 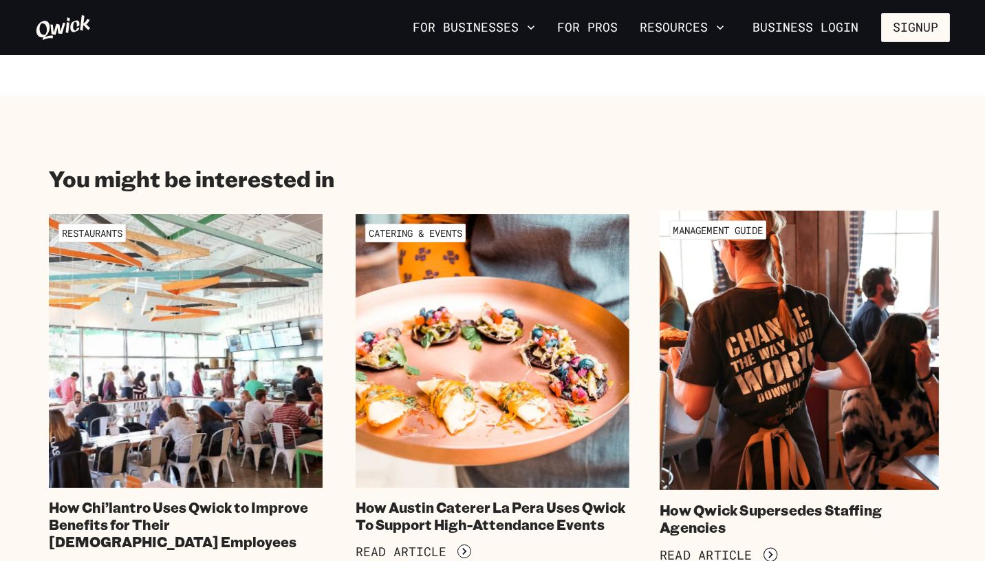 What do you see at coordinates (587, 28) in the screenshot?
I see `a: For Pros` at bounding box center [587, 28].